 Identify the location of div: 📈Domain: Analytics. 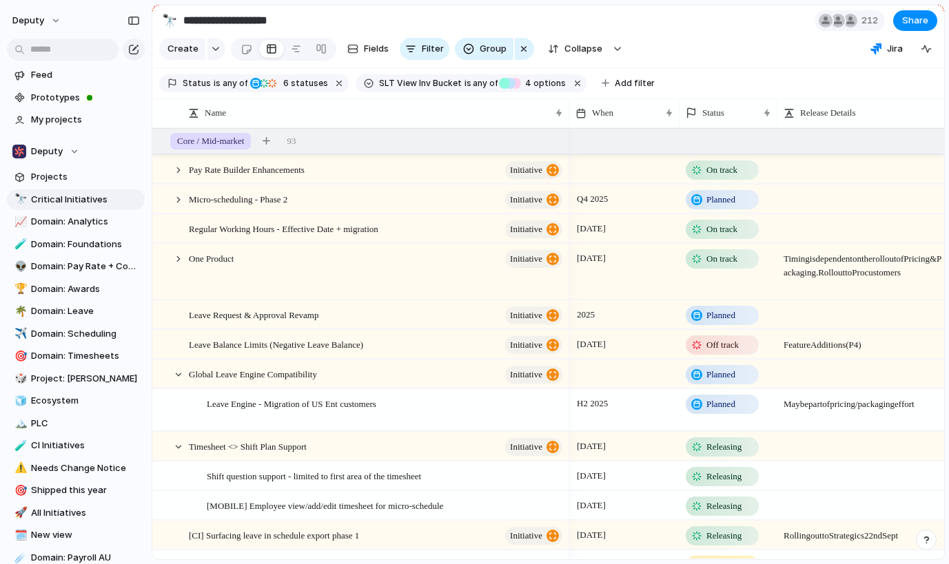
(76, 222).